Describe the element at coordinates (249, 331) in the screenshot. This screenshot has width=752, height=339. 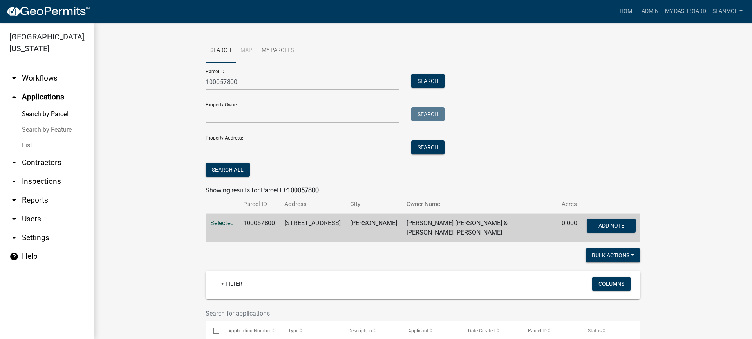
I see `span: Application Number` at that location.